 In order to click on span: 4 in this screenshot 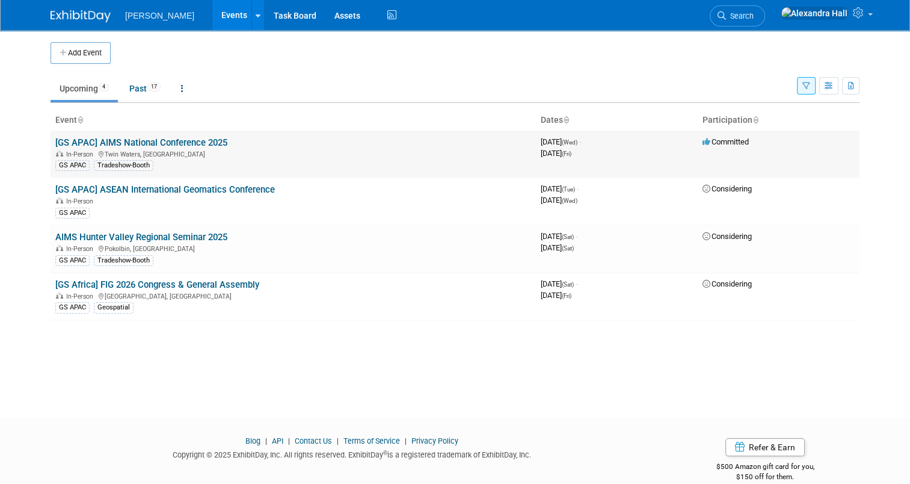, I will do `click(103, 87)`.